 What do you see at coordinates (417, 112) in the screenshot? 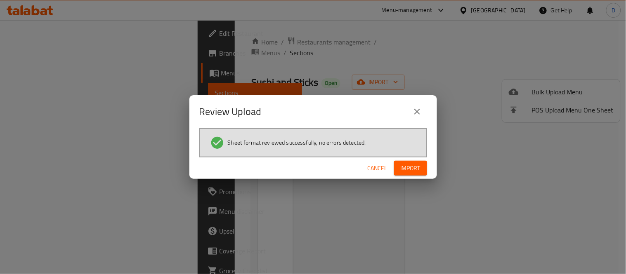
I see `button: close` at bounding box center [417, 112].